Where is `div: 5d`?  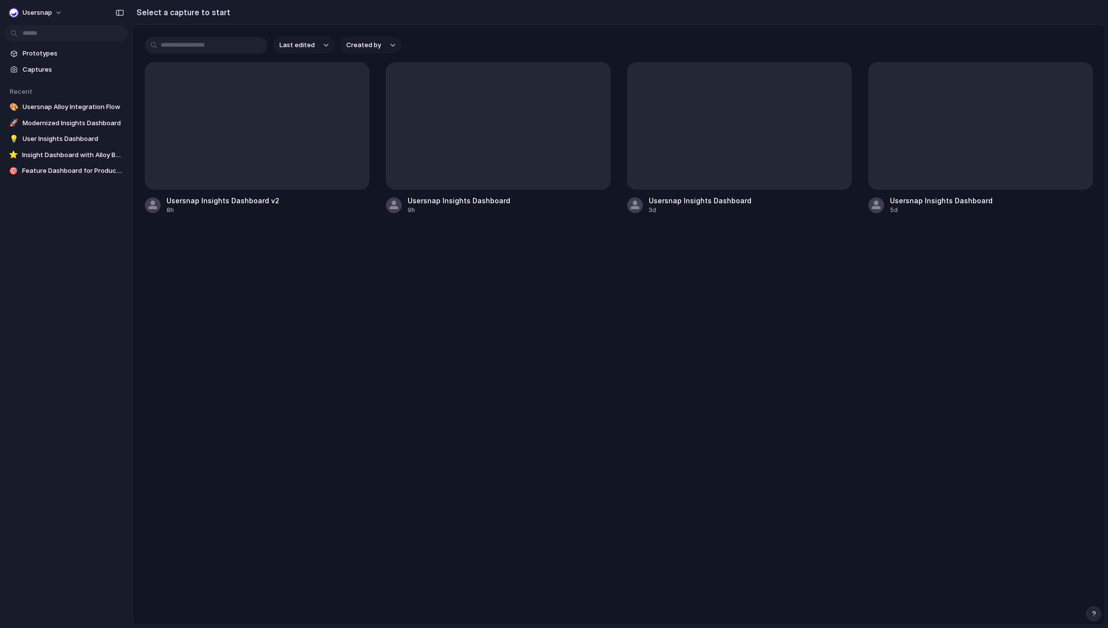
div: 5d is located at coordinates (941, 210).